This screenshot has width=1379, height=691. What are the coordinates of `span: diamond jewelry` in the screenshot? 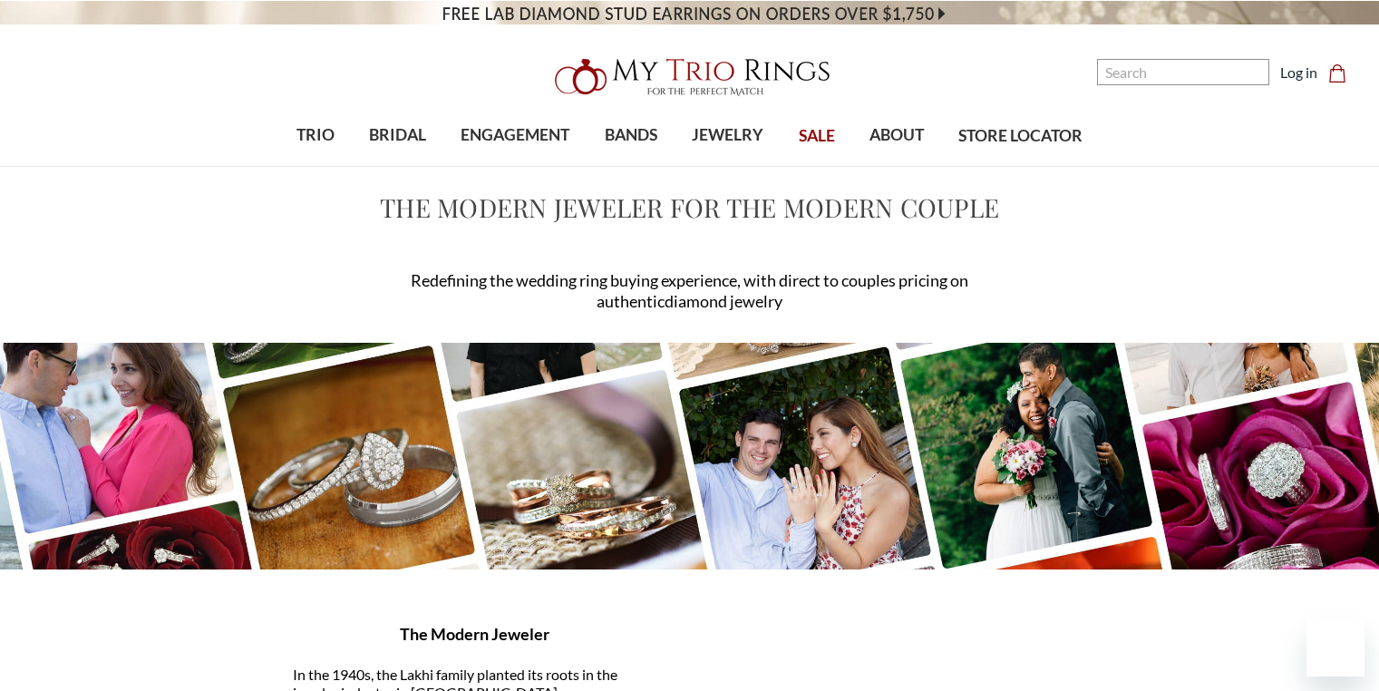 It's located at (723, 301).